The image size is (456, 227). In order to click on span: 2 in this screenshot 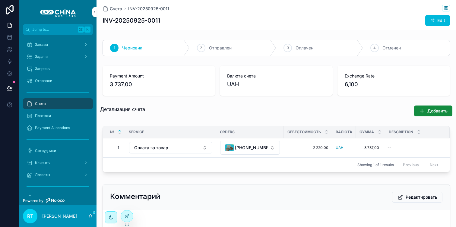, I will do `click(201, 48)`.